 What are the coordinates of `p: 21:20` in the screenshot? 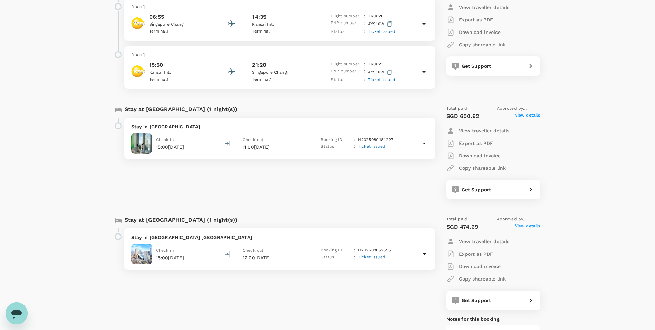 It's located at (259, 65).